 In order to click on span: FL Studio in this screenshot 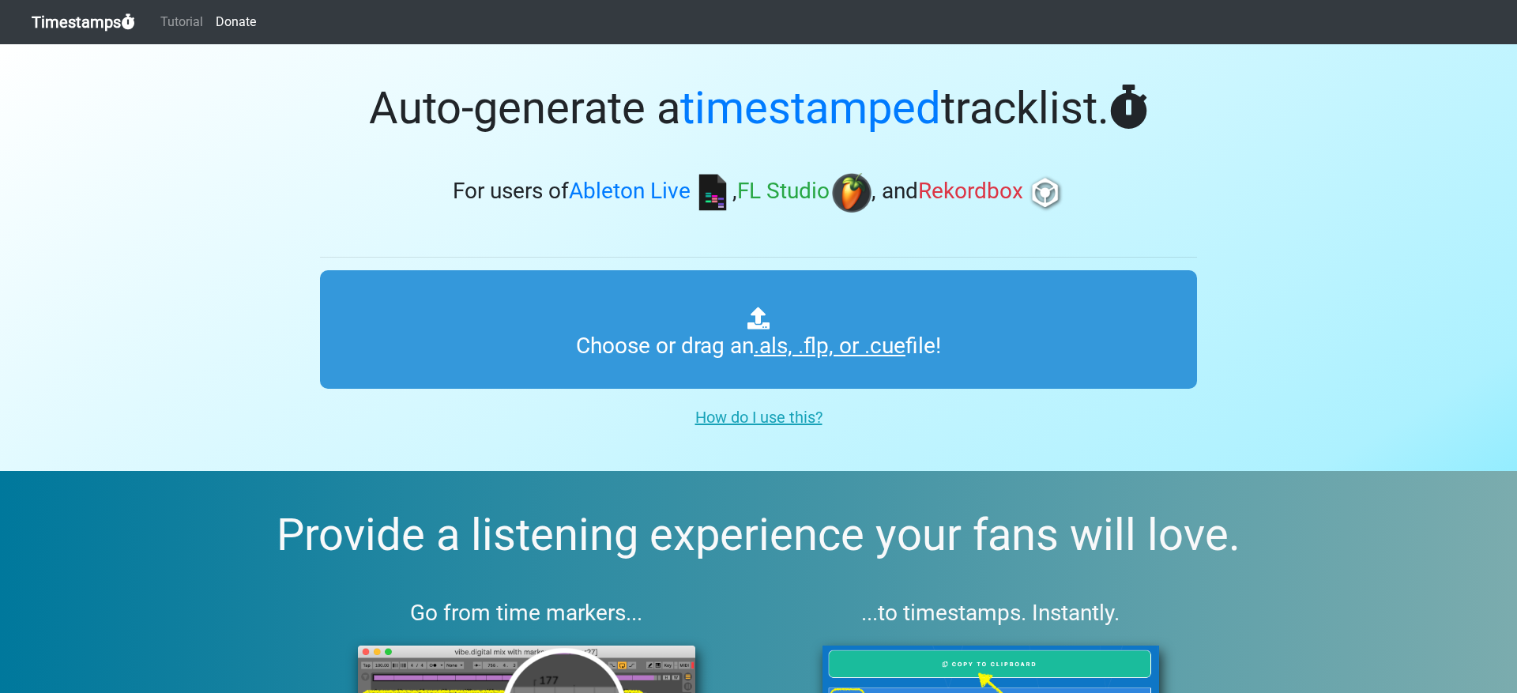, I will do `click(783, 191)`.